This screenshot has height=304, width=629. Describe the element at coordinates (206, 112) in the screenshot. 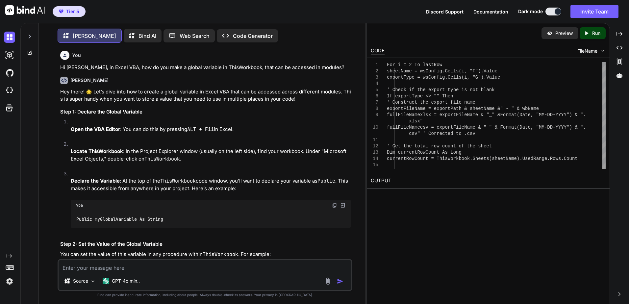

I see `h3: Step 1: Declare the Global Variable` at that location.